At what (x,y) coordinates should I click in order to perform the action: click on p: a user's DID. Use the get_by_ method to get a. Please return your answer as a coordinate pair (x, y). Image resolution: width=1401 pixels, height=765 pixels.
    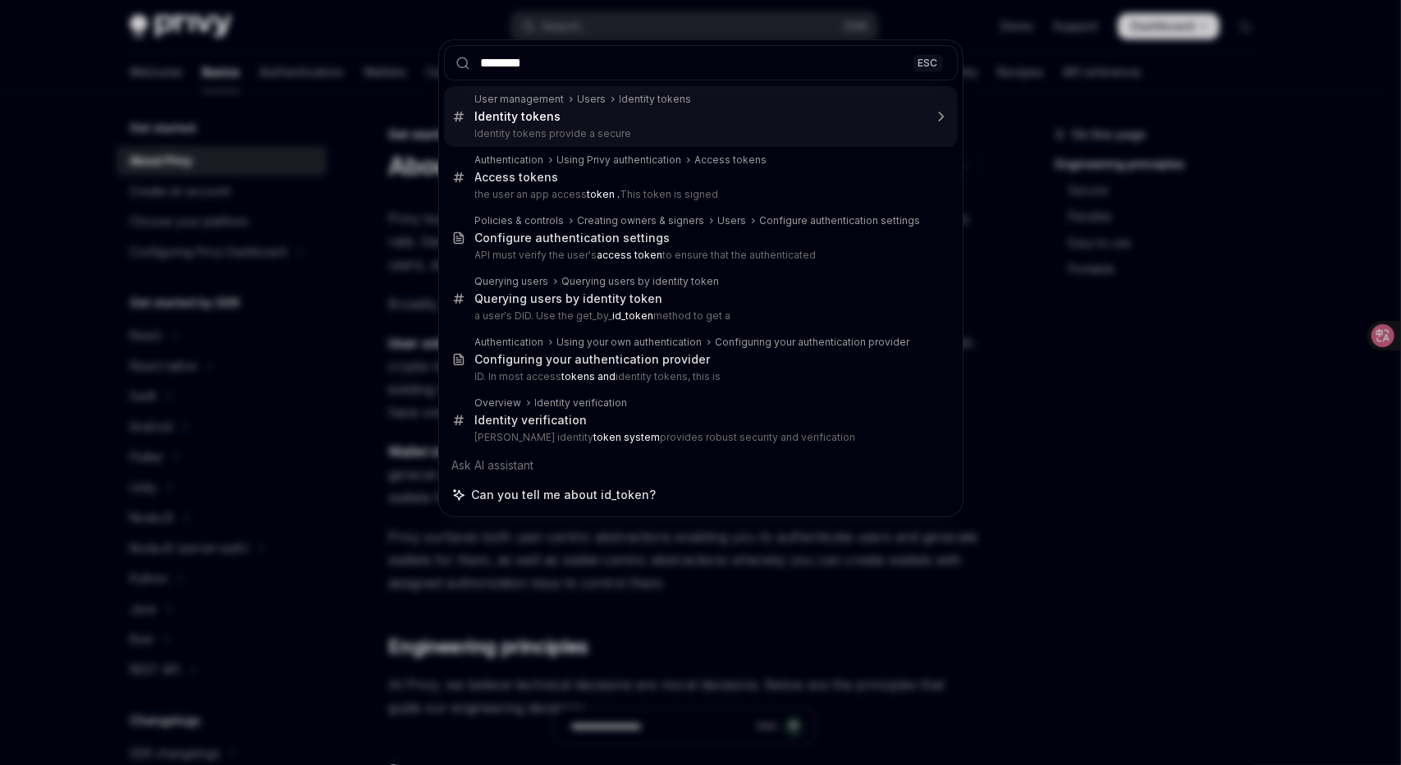
    Looking at the image, I should click on (699, 316).